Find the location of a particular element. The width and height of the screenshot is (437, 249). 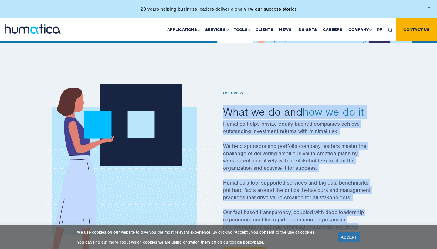

a: Clients is located at coordinates (265, 30).